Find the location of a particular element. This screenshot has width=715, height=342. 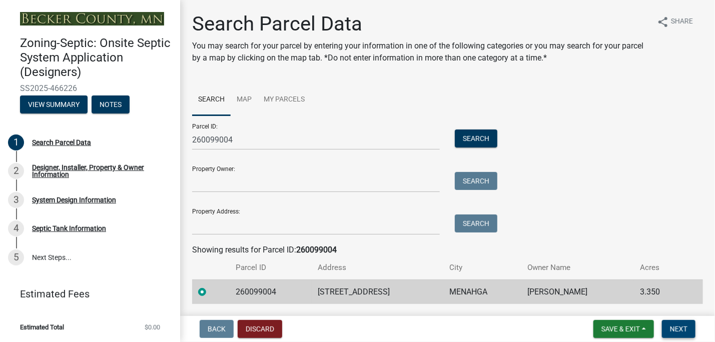

th: City is located at coordinates (482, 268).